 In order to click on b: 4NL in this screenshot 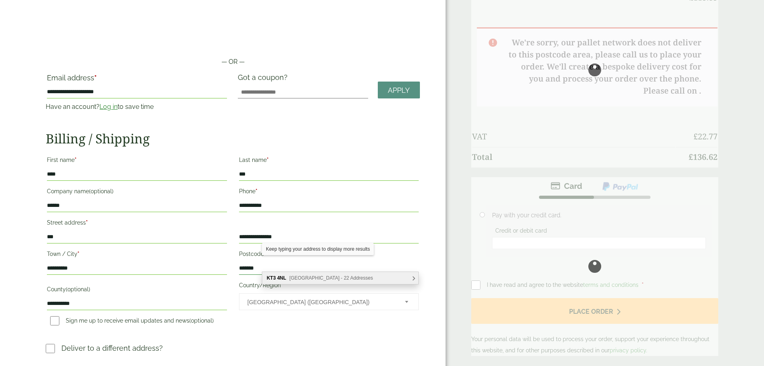, I will do `click(282, 278)`.